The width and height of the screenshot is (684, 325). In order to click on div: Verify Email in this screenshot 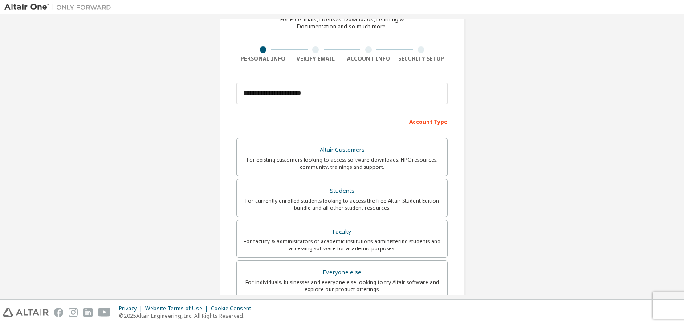, I will do `click(316, 59)`.